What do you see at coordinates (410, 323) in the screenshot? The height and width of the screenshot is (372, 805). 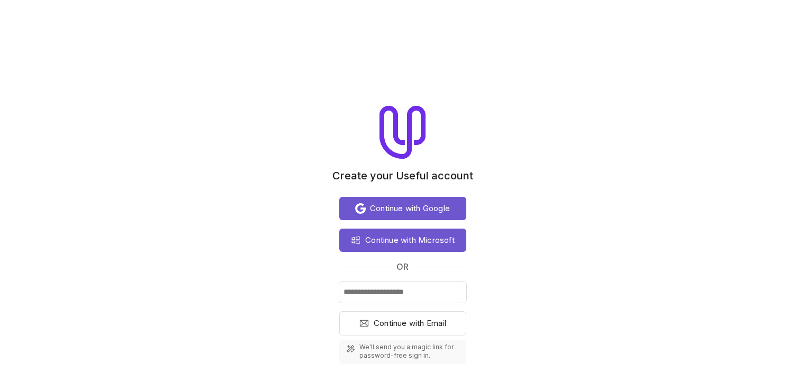 I see `span: Continue with Email` at bounding box center [410, 323].